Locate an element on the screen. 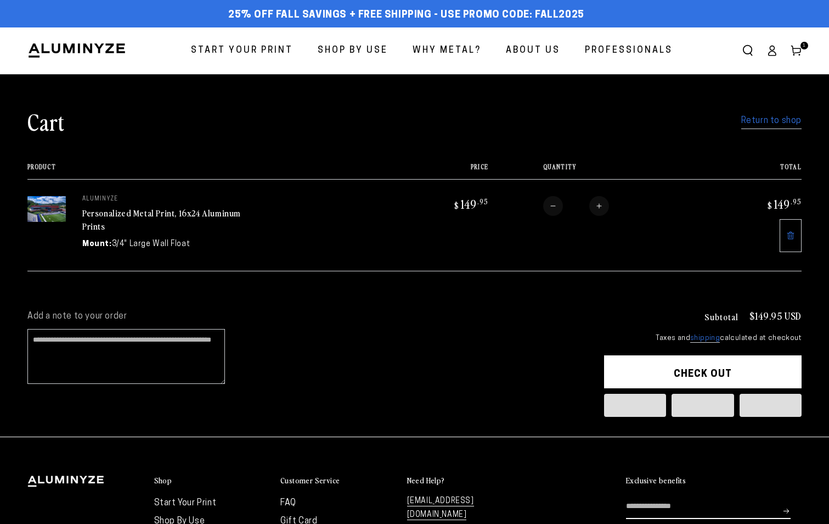  summary: Customer Service is located at coordinates (338, 480).